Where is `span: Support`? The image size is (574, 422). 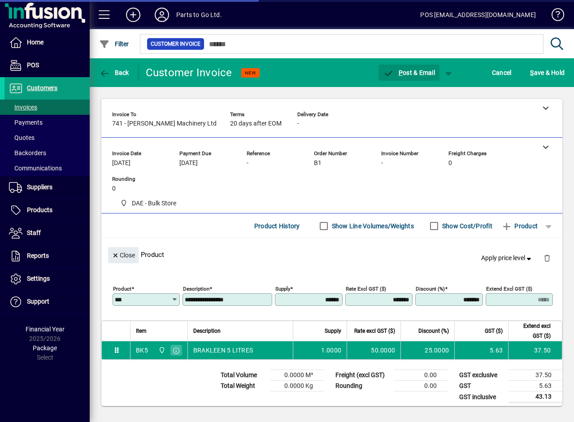
span: Support is located at coordinates (38, 301).